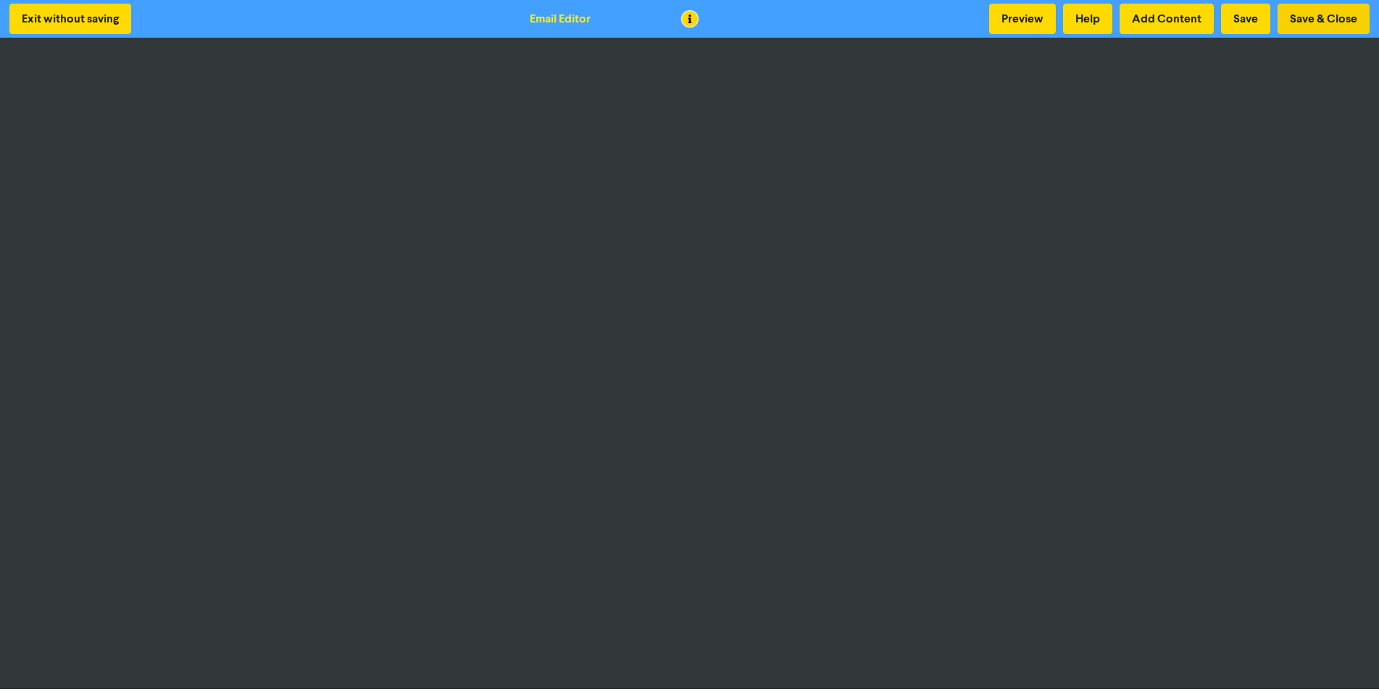 This screenshot has height=692, width=1379. What do you see at coordinates (1087, 19) in the screenshot?
I see `button: Help` at bounding box center [1087, 19].